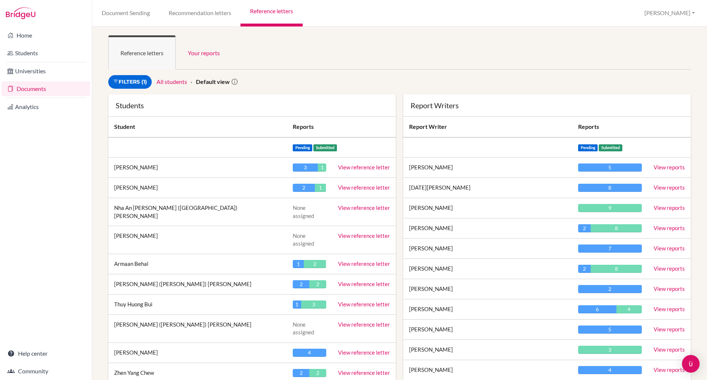 The width and height of the screenshot is (707, 380). I want to click on div: Students, so click(252, 105).